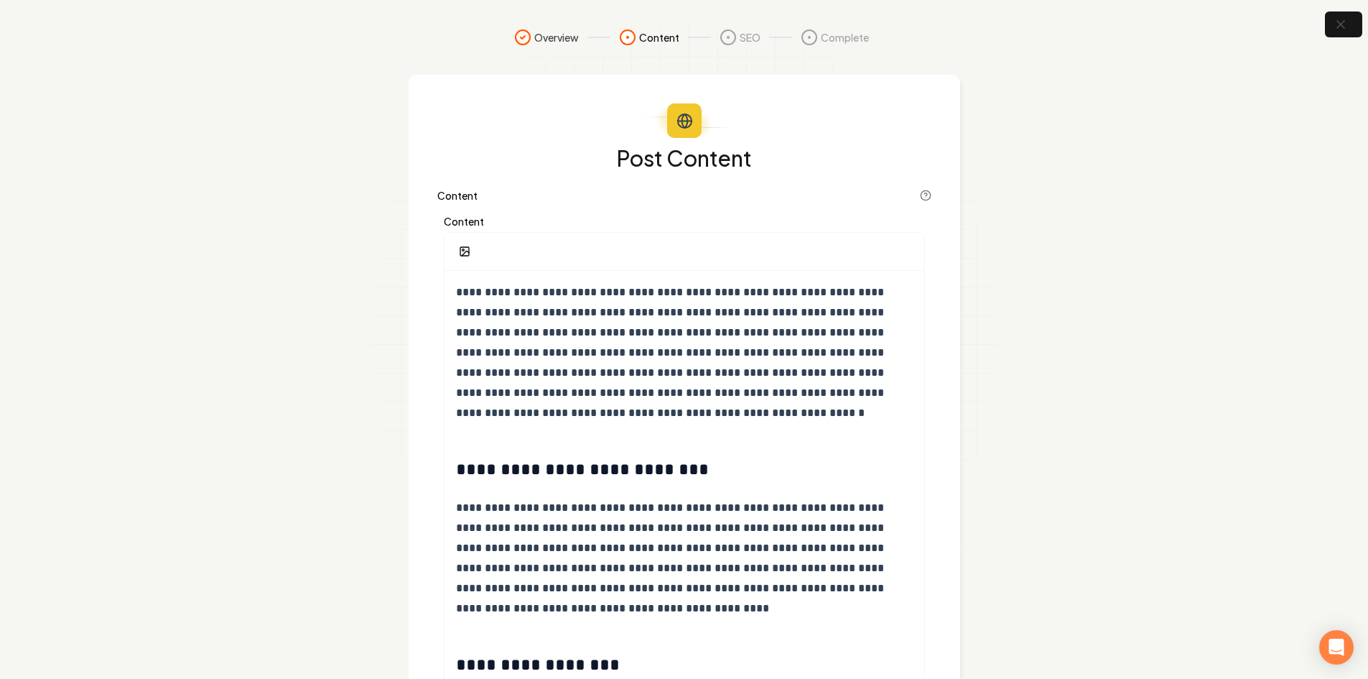 This screenshot has width=1368, height=679. I want to click on h1: Post Content, so click(684, 158).